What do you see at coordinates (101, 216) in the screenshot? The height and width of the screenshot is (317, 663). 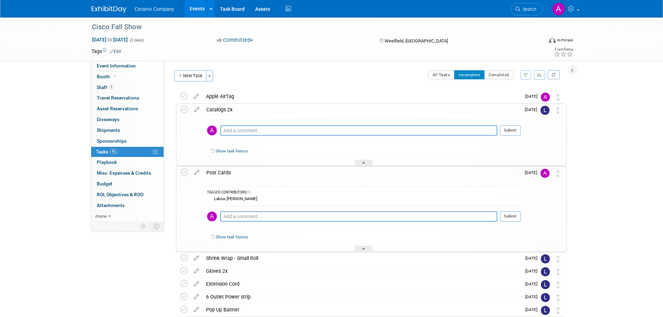 I see `span: more` at bounding box center [101, 216].